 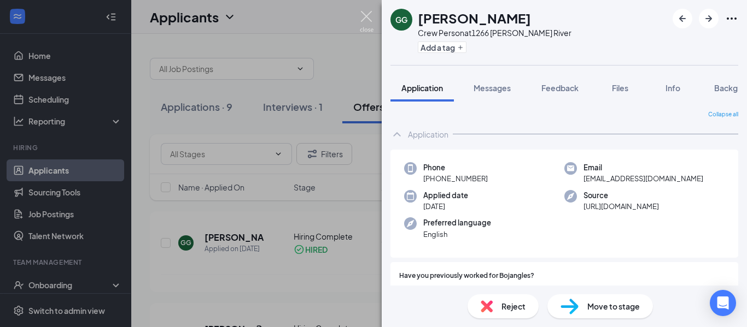 What do you see at coordinates (466, 276) in the screenshot?
I see `span: Have you previously worked for Bojangles?` at bounding box center [466, 276].